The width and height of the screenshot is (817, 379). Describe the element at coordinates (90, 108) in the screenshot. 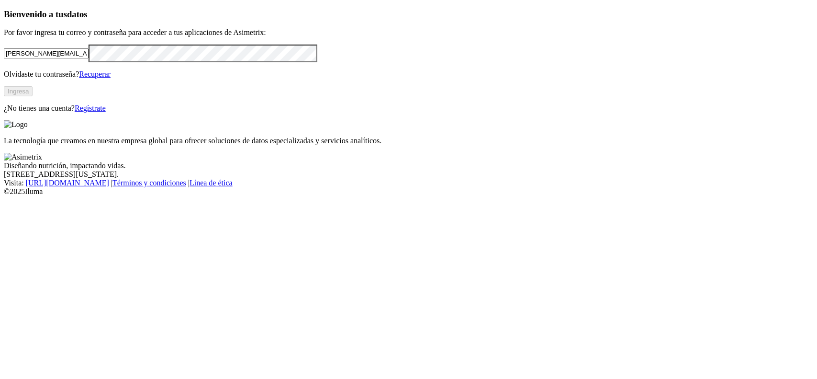

I see `a: Regístrate` at that location.